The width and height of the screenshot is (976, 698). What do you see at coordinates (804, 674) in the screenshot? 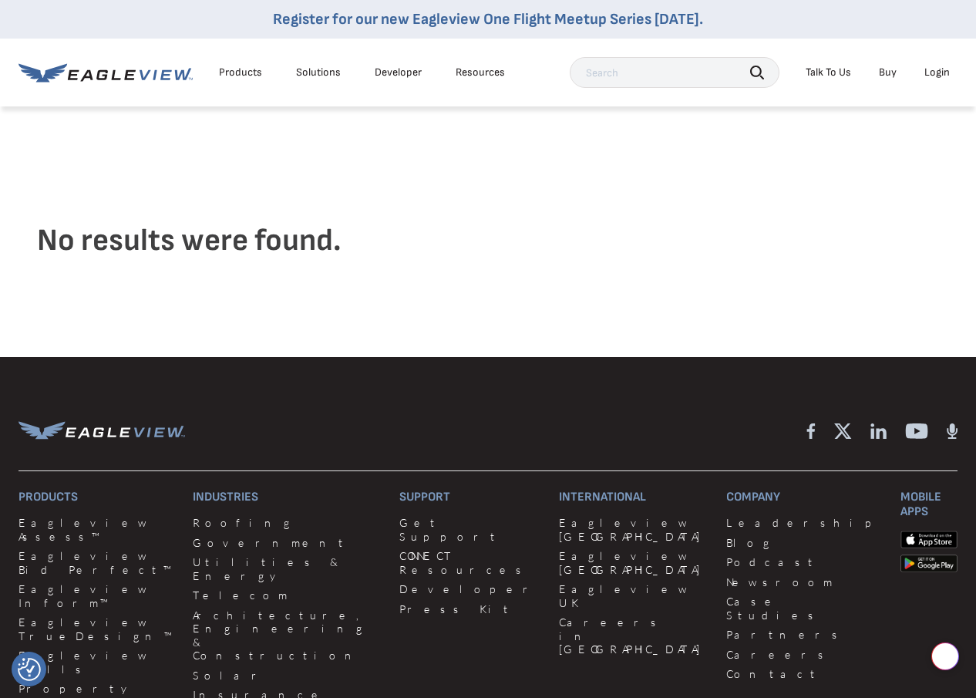
I see `a: Contact` at bounding box center [804, 674].